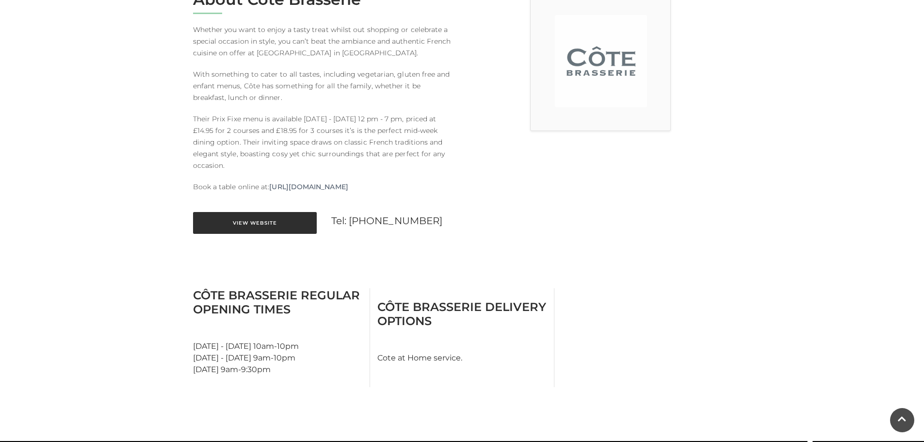 This screenshot has height=442, width=924. What do you see at coordinates (462, 338) in the screenshot?
I see `div: Cote at Home service.` at bounding box center [462, 338].